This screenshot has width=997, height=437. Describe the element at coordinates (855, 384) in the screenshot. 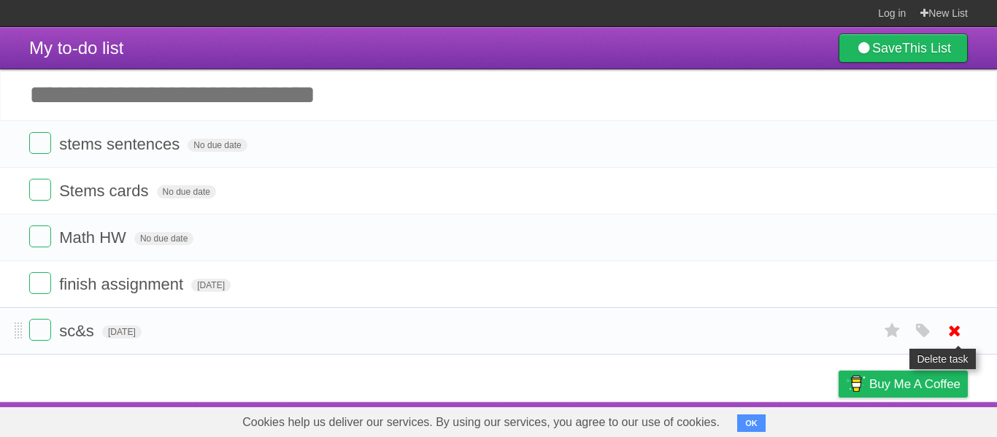

I see `img: Buy me a coffee` at that location.